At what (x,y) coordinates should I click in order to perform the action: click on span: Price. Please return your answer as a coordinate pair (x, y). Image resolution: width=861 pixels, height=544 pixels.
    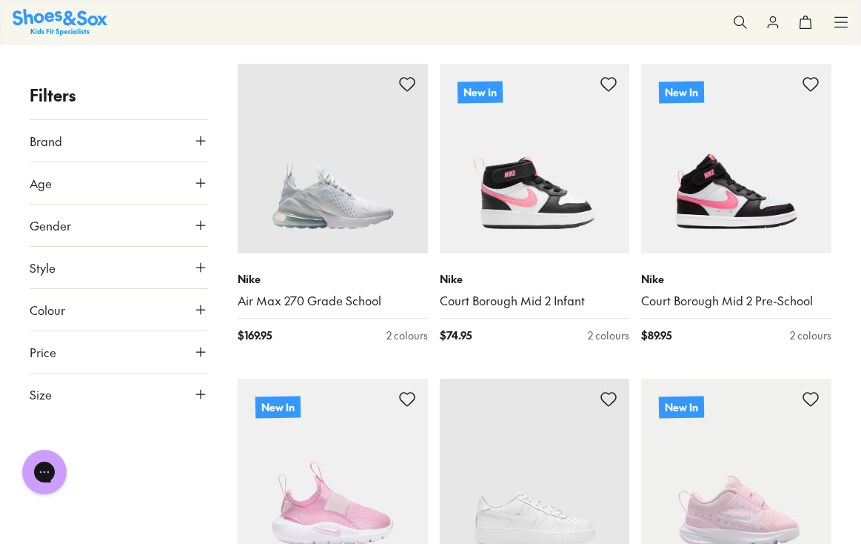
    Looking at the image, I should click on (43, 352).